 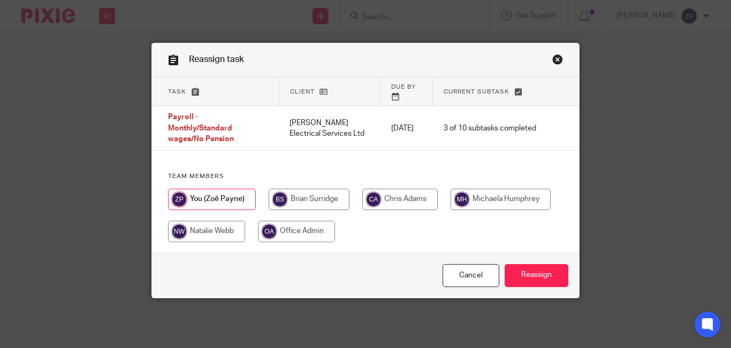 What do you see at coordinates (476, 91) in the screenshot?
I see `span: Current subtask` at bounding box center [476, 91].